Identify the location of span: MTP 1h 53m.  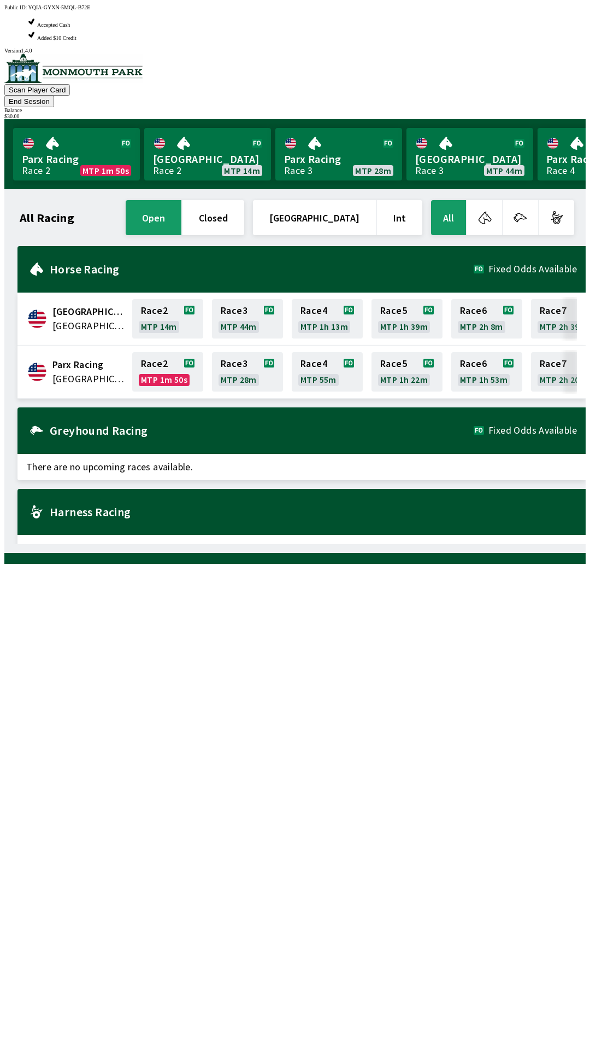
(484, 379).